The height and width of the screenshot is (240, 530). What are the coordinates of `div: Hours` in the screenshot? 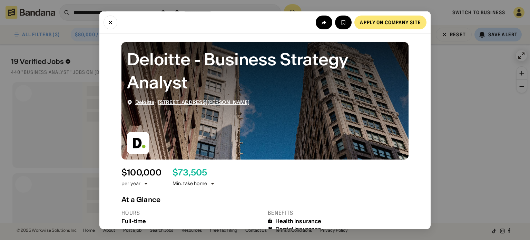 It's located at (192, 212).